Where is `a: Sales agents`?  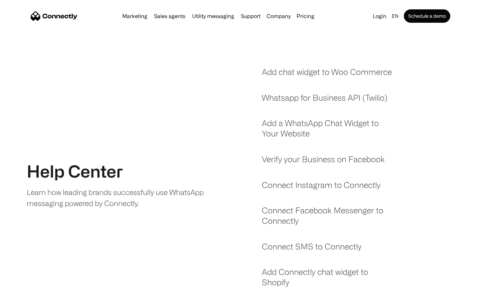
a: Sales agents is located at coordinates (170, 16).